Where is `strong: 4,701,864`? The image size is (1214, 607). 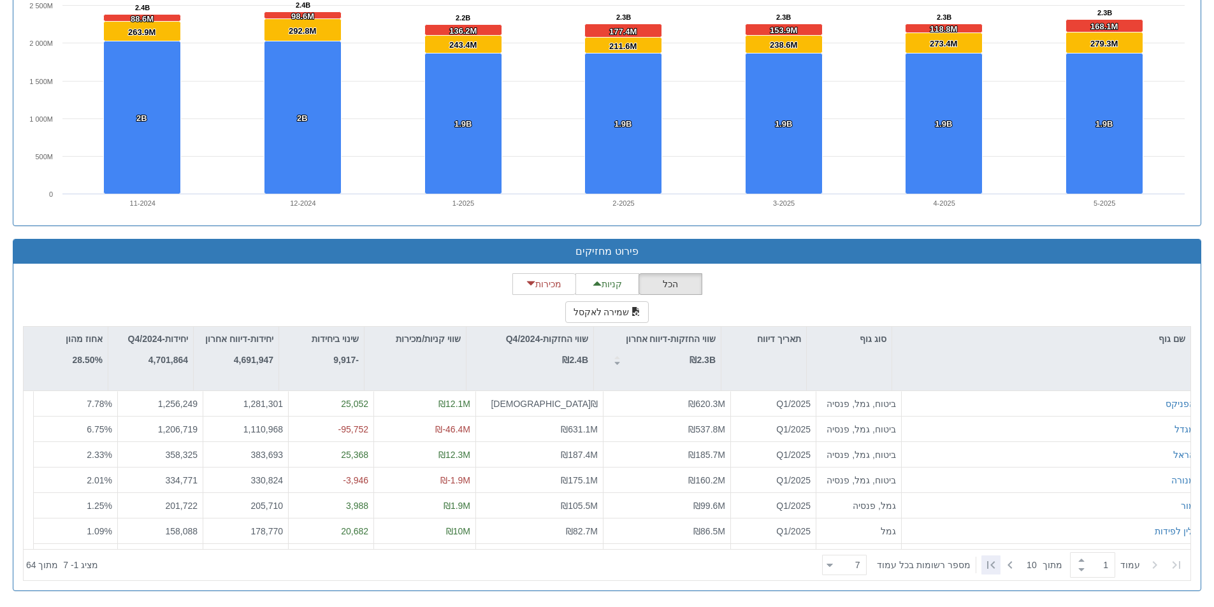
strong: 4,701,864 is located at coordinates (168, 360).